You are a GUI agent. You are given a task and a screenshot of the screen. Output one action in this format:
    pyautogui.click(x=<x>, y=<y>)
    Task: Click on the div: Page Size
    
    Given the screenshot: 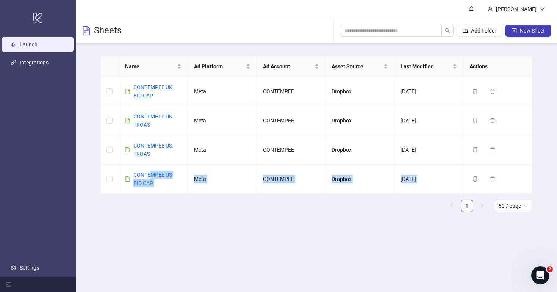 What is the action you would take?
    pyautogui.click(x=513, y=206)
    